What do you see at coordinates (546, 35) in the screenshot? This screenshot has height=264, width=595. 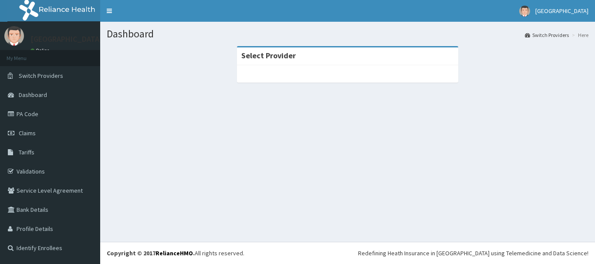 I see `a: Switch Providers` at bounding box center [546, 35].